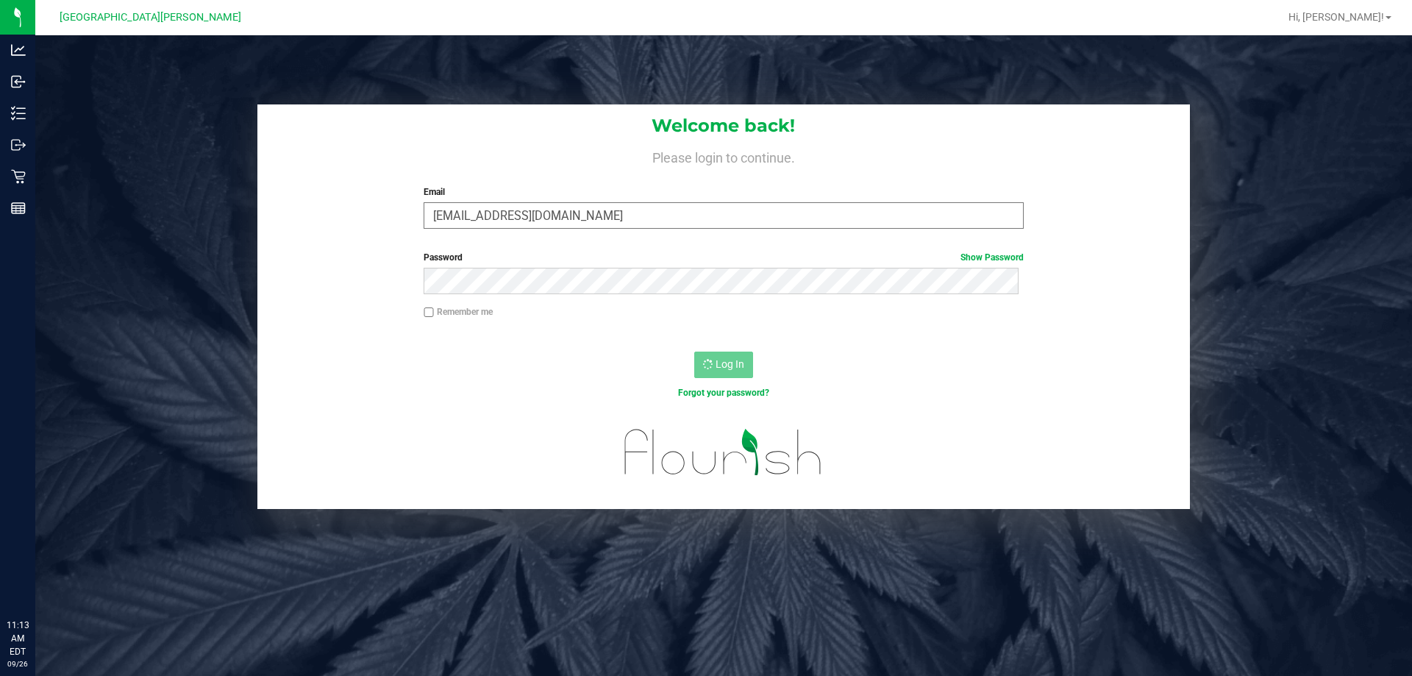 This screenshot has height=676, width=1412. I want to click on p: 09/26, so click(18, 663).